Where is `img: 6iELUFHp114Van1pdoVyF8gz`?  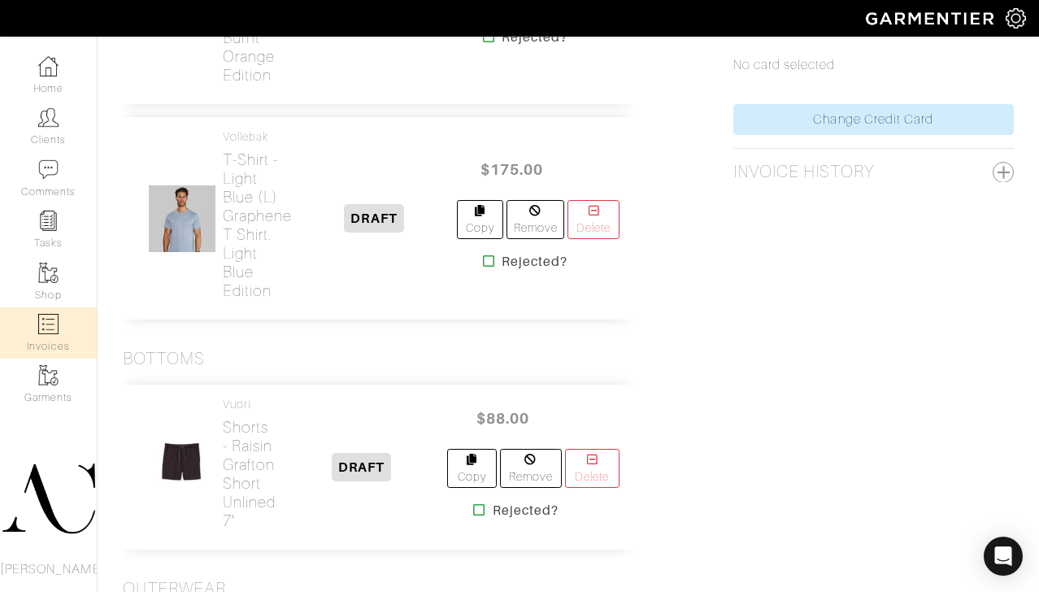
img: 6iELUFHp114Van1pdoVyF8gz is located at coordinates (182, 219).